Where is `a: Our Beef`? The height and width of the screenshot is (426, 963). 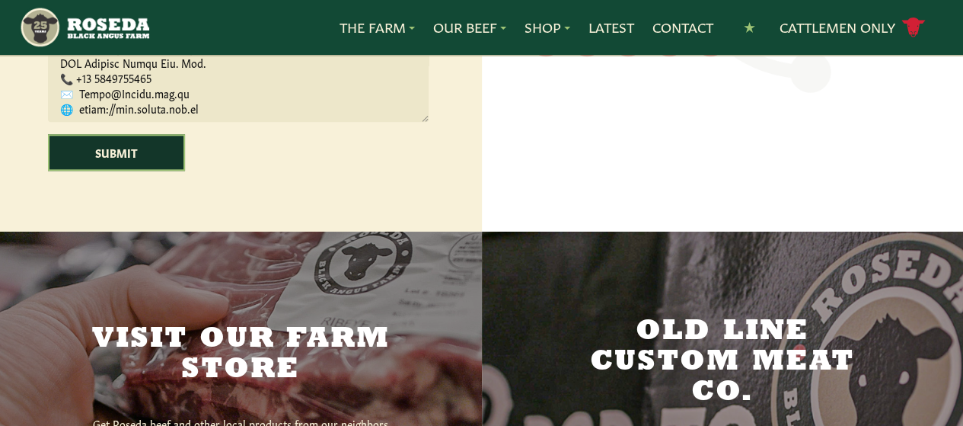
a: Our Beef is located at coordinates (470, 27).